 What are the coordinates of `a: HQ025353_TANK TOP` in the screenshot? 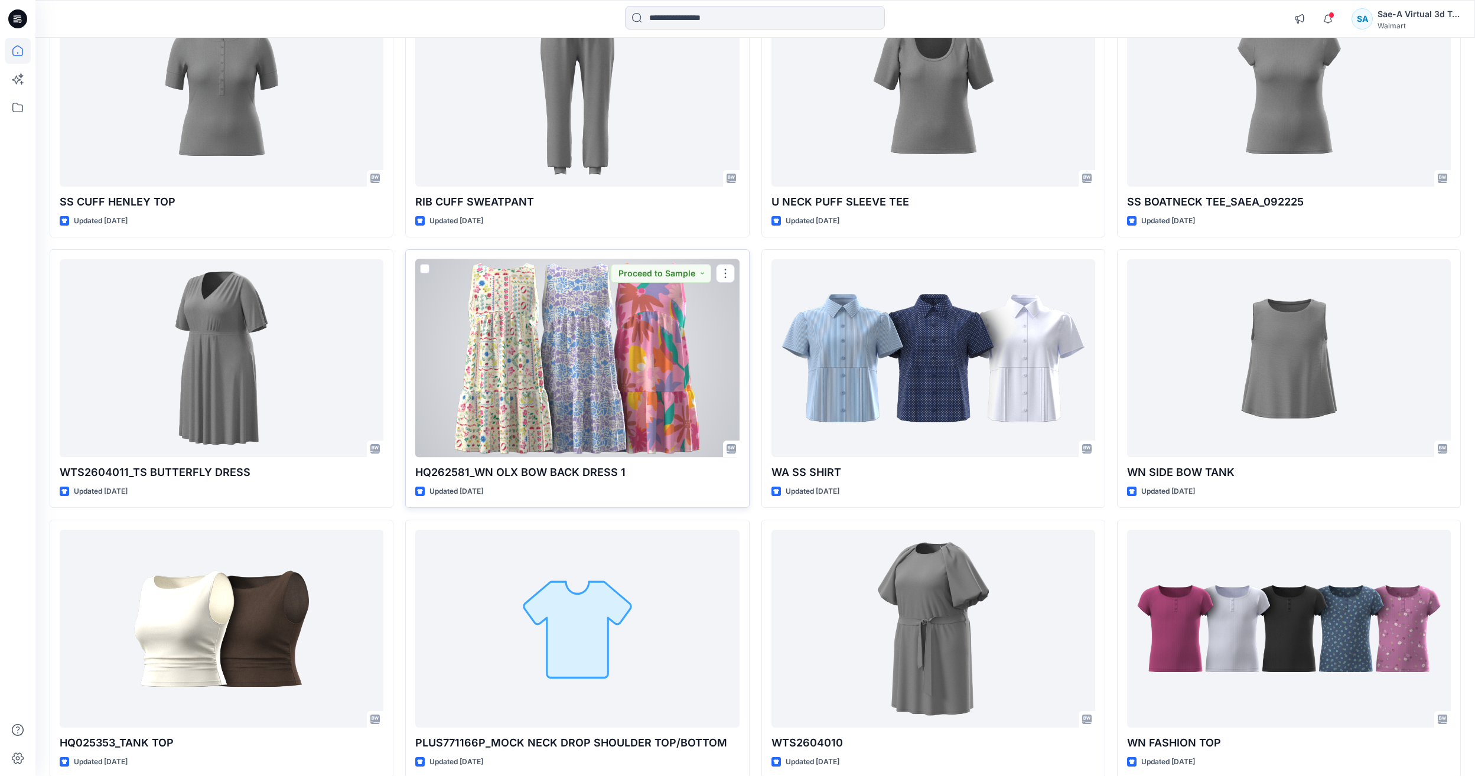 It's located at (222, 629).